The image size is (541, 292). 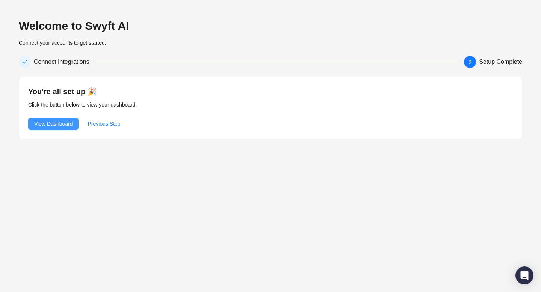 What do you see at coordinates (53, 124) in the screenshot?
I see `span: View Dashboard` at bounding box center [53, 124].